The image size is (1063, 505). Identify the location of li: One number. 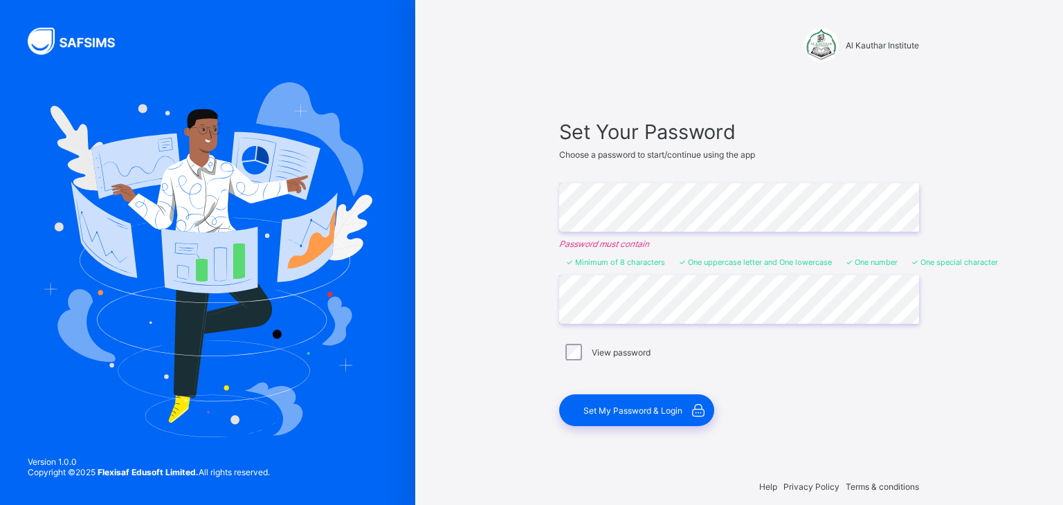
(871, 262).